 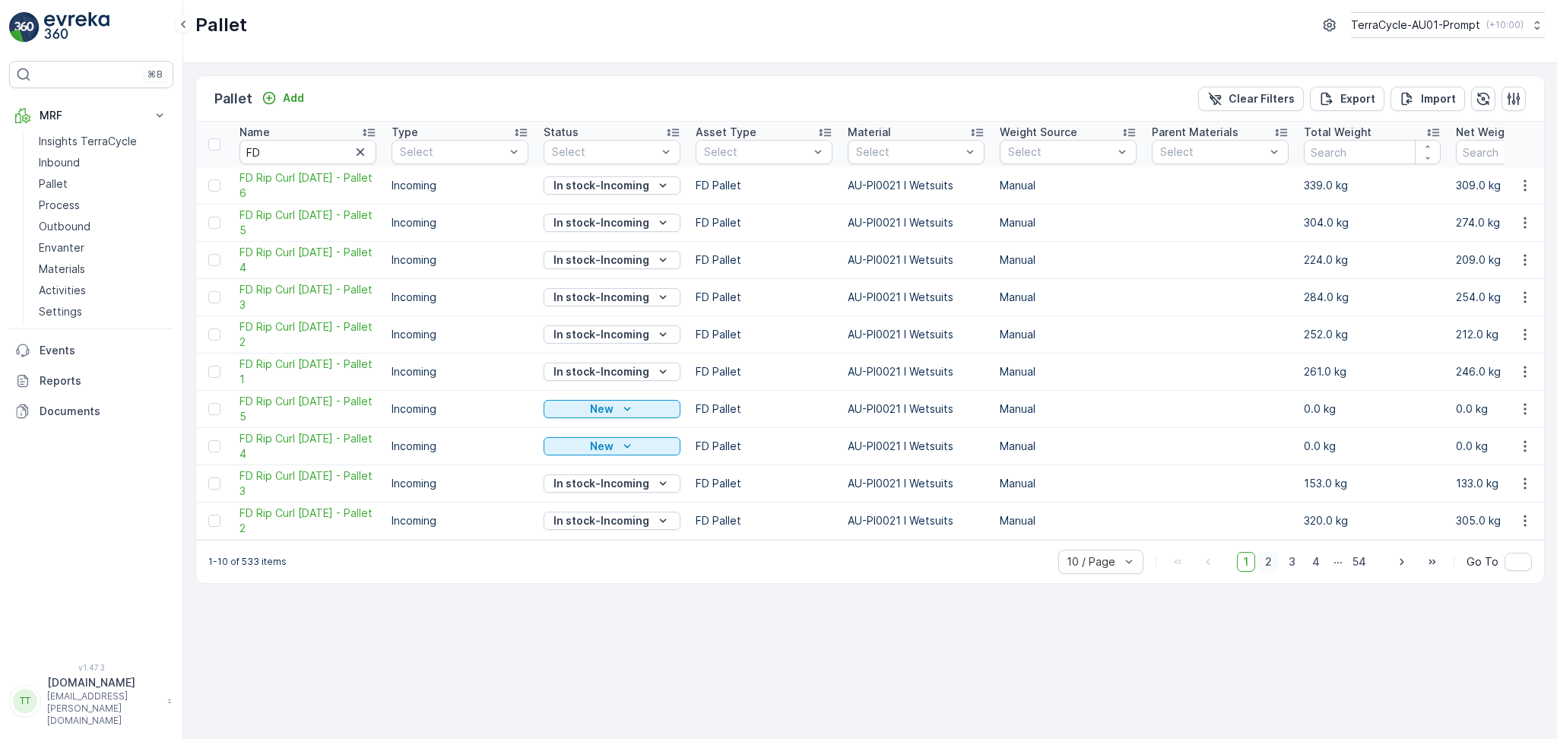 I want to click on a: FD Rip Curl 11.8.25 - Pallet 3, so click(x=308, y=297).